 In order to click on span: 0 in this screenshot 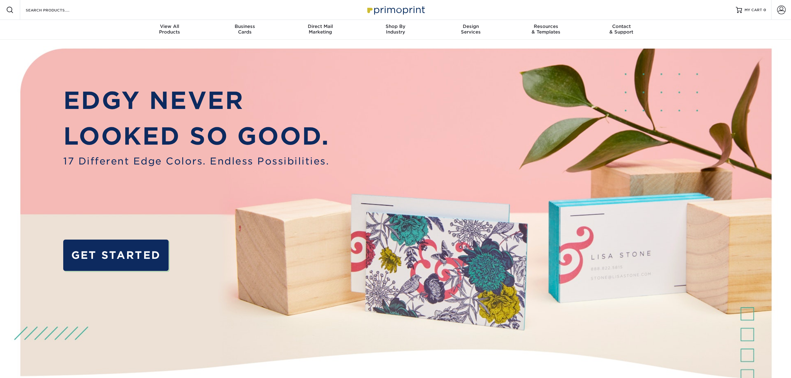, I will do `click(765, 10)`.